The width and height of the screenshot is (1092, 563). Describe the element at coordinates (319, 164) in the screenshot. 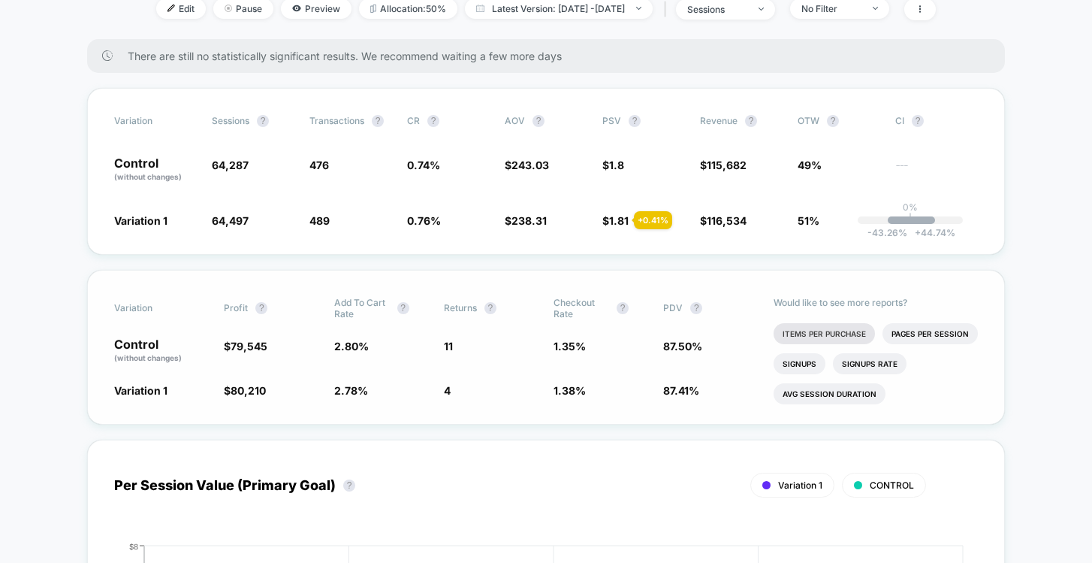

I see `span: 476` at that location.